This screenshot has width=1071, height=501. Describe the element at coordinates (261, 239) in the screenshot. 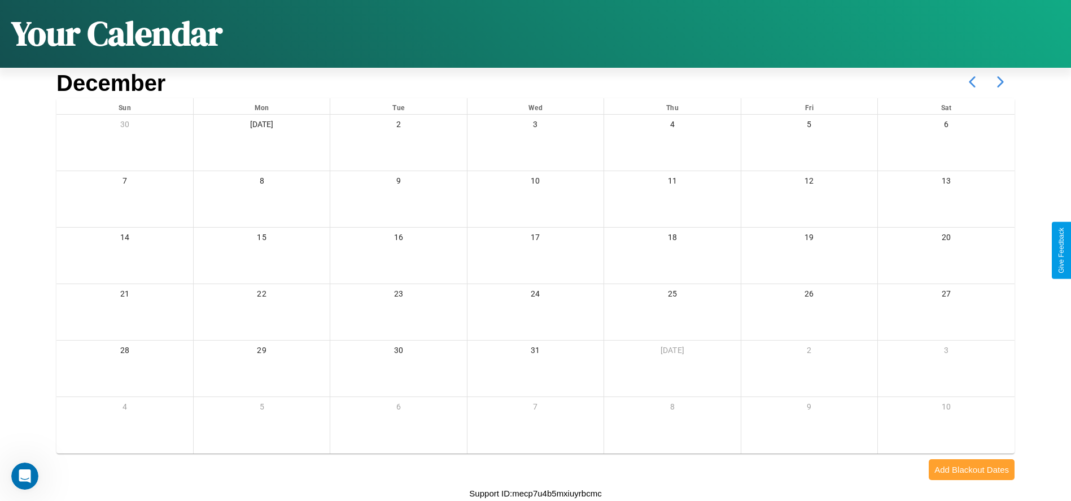

I see `div: 15` at that location.